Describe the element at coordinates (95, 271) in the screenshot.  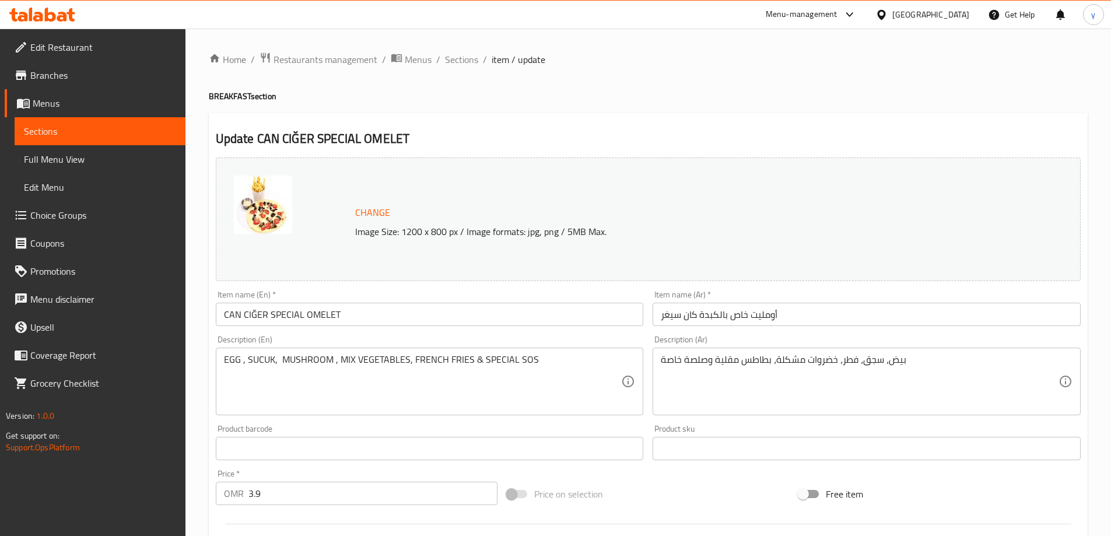
I see `a: Promotions` at that location.